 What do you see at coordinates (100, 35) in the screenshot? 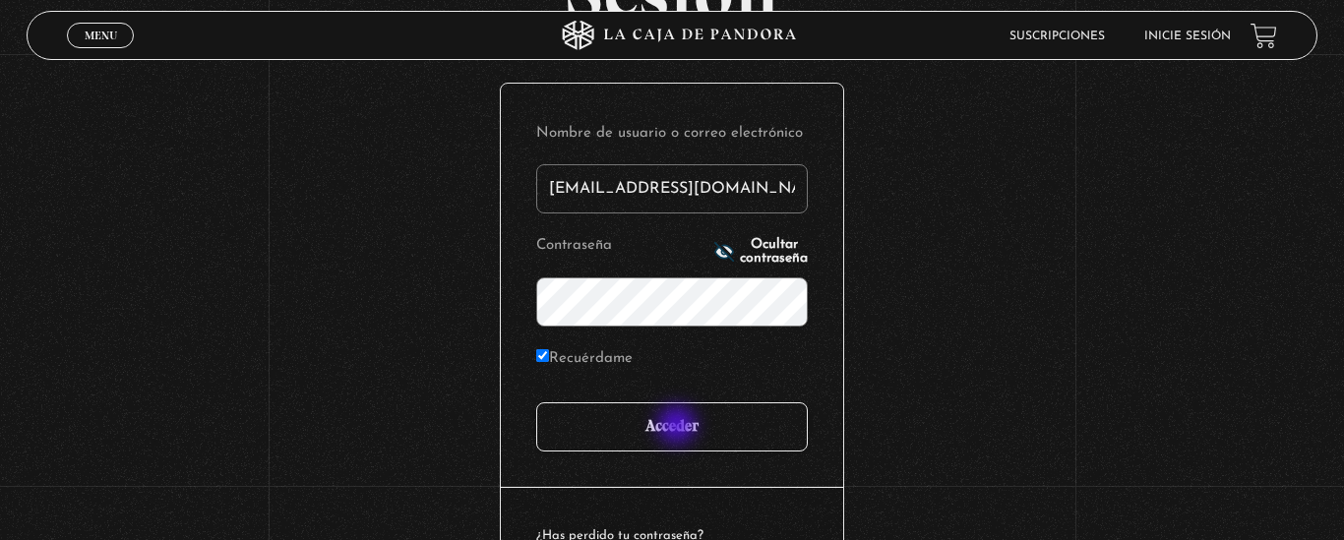
I see `span: Menu` at bounding box center [100, 35].